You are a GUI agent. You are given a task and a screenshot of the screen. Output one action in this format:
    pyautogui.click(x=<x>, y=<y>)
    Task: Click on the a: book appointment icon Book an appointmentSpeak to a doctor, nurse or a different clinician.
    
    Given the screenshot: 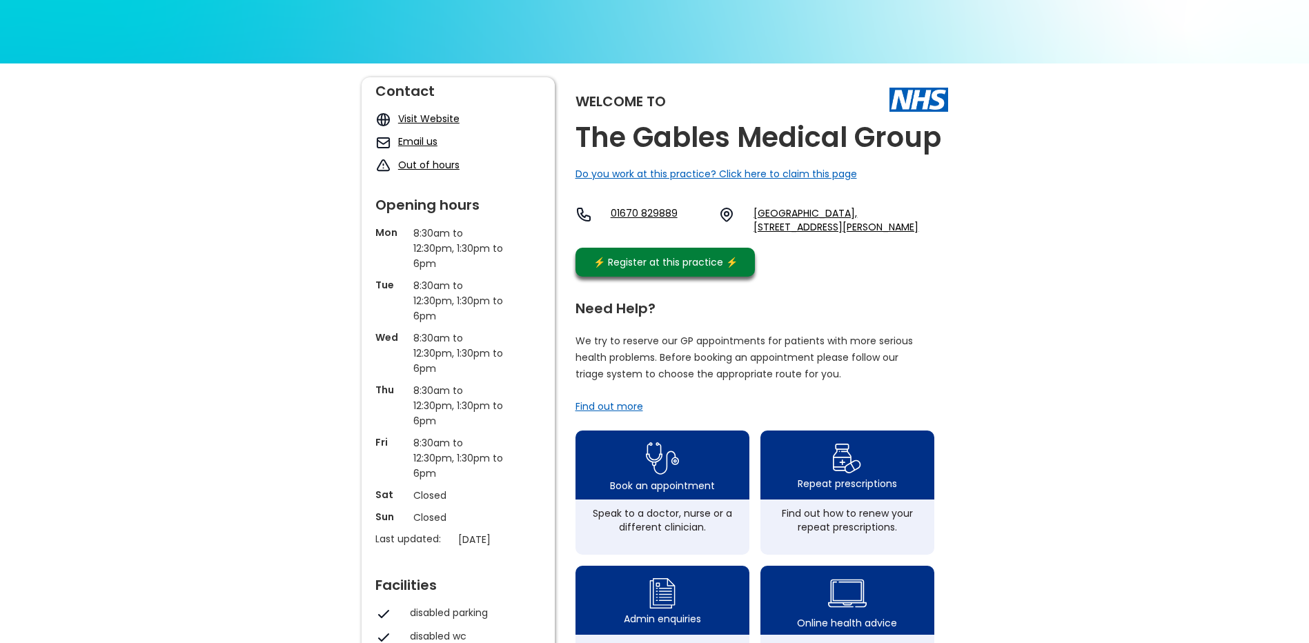 What is the action you would take?
    pyautogui.click(x=662, y=493)
    